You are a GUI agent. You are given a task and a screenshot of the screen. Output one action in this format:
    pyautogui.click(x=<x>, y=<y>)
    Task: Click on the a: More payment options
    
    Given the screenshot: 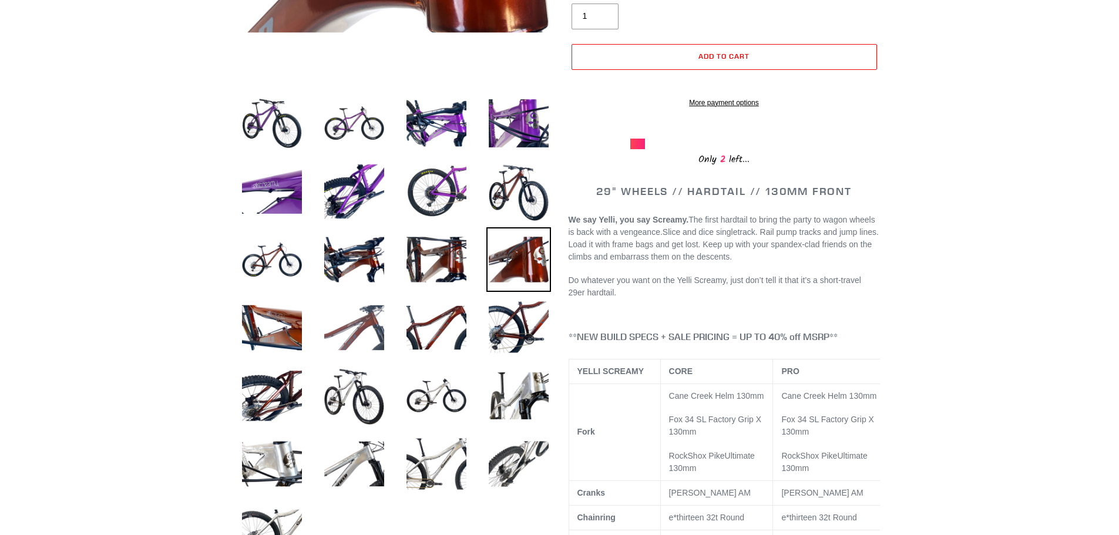 What is the action you would take?
    pyautogui.click(x=724, y=103)
    